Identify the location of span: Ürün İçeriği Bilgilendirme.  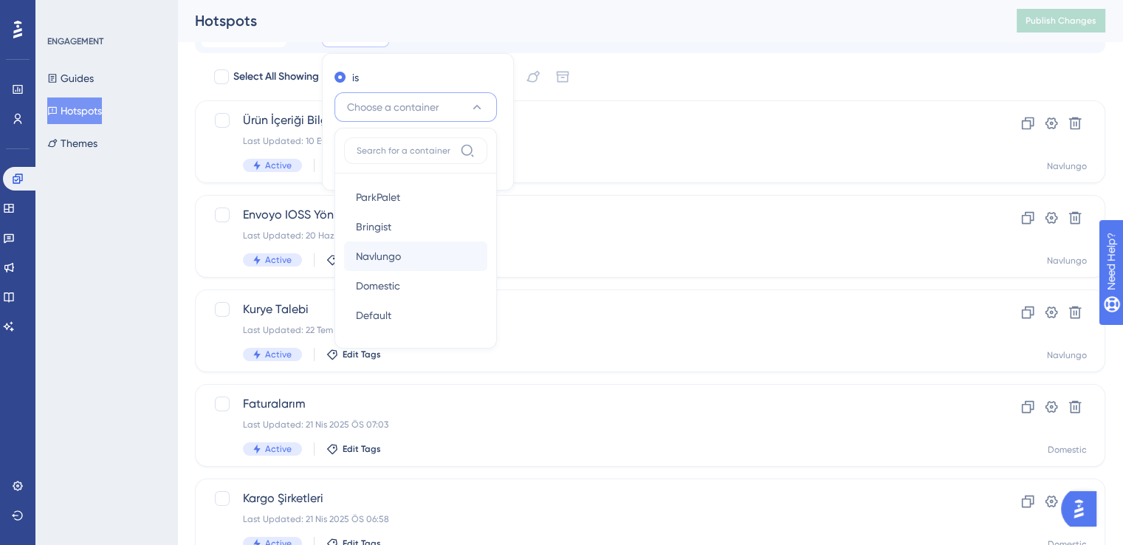
(590, 120).